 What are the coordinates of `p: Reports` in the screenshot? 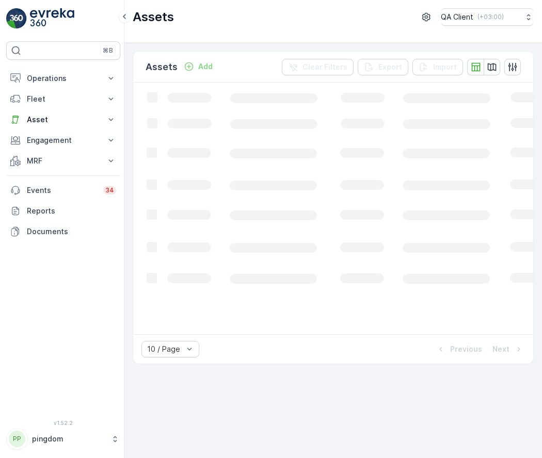 It's located at (71, 211).